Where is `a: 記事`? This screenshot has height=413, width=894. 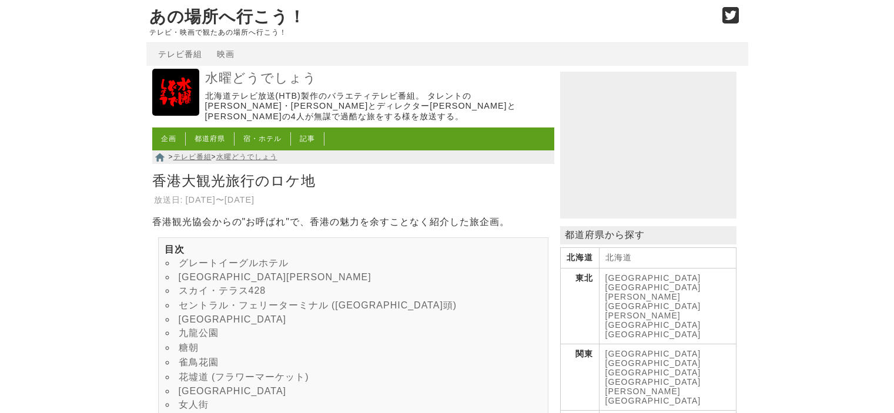
a: 記事 is located at coordinates (307, 139).